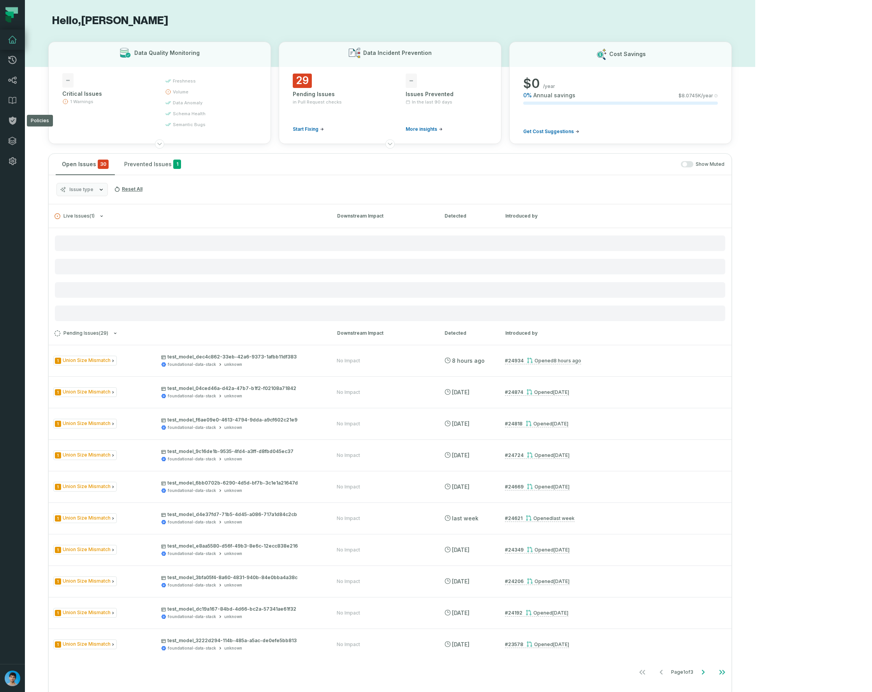 The image size is (872, 692). I want to click on a: More insights, so click(424, 129).